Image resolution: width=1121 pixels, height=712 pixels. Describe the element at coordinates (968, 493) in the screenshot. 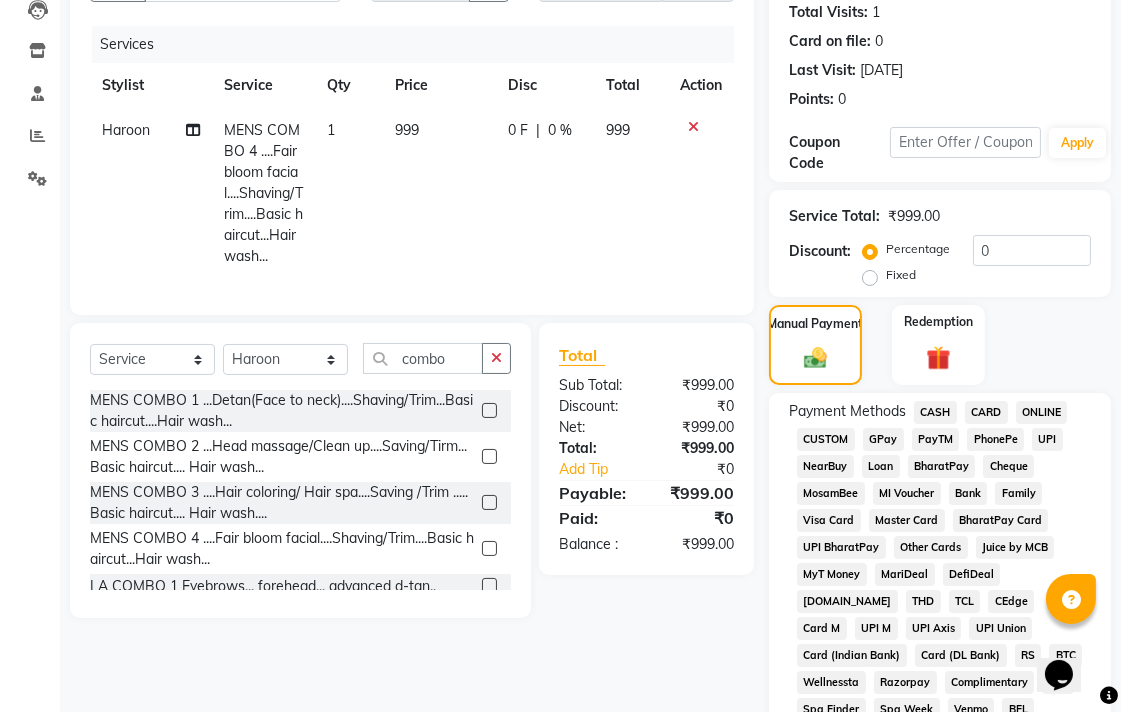

I see `span: Bank` at that location.